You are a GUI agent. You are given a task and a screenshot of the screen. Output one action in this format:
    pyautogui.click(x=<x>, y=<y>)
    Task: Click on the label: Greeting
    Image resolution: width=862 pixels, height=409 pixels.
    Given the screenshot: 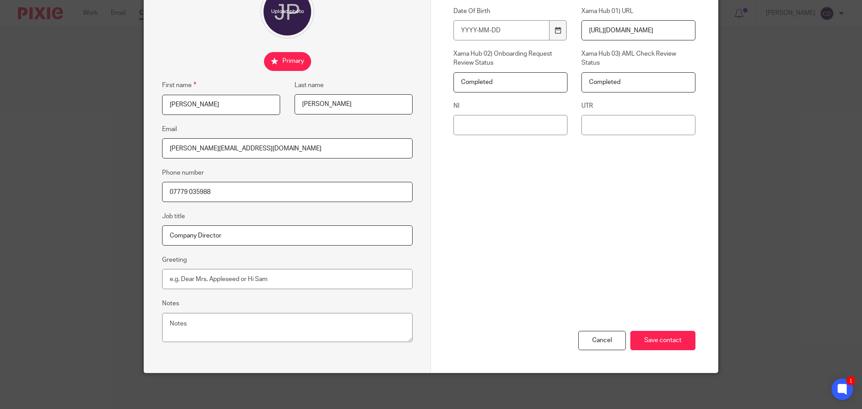 What is the action you would take?
    pyautogui.click(x=174, y=260)
    